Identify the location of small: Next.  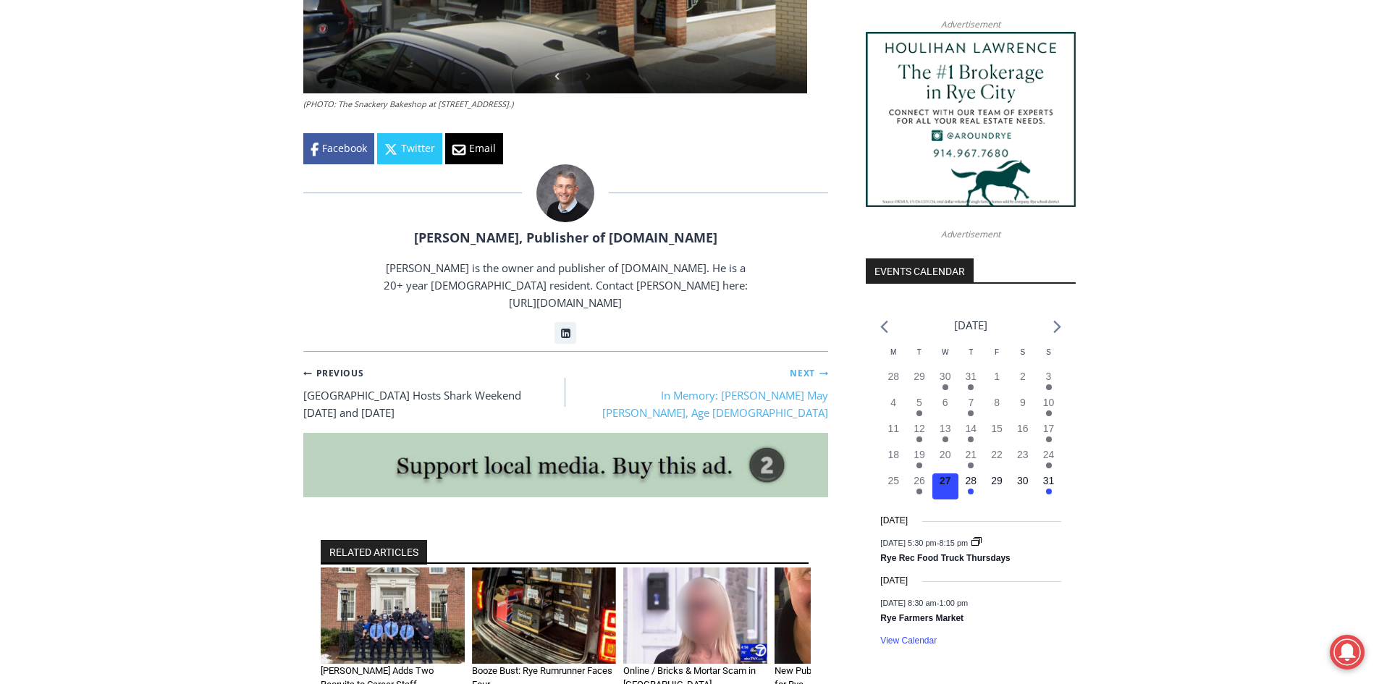
(809, 373).